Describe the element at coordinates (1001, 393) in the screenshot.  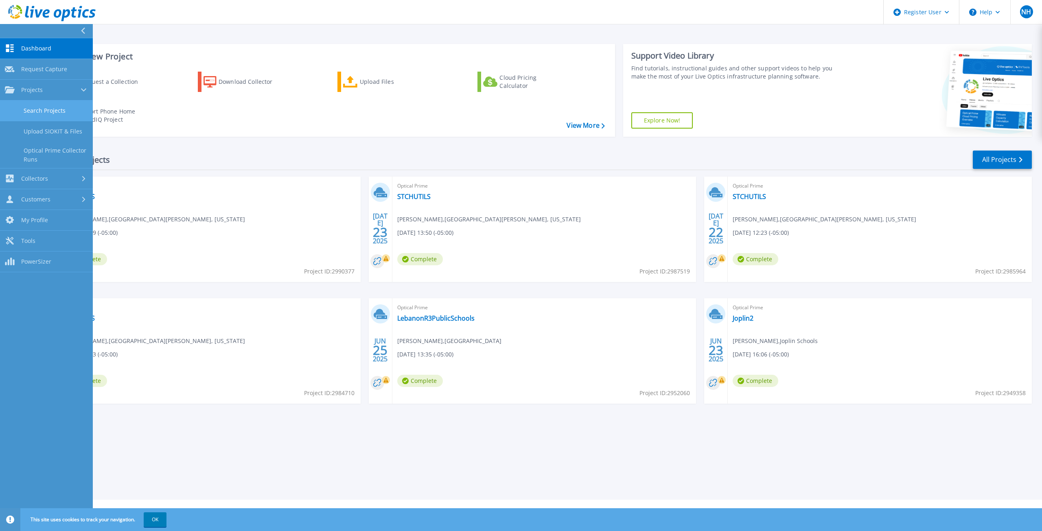
I see `span: Project ID: 2949358` at that location.